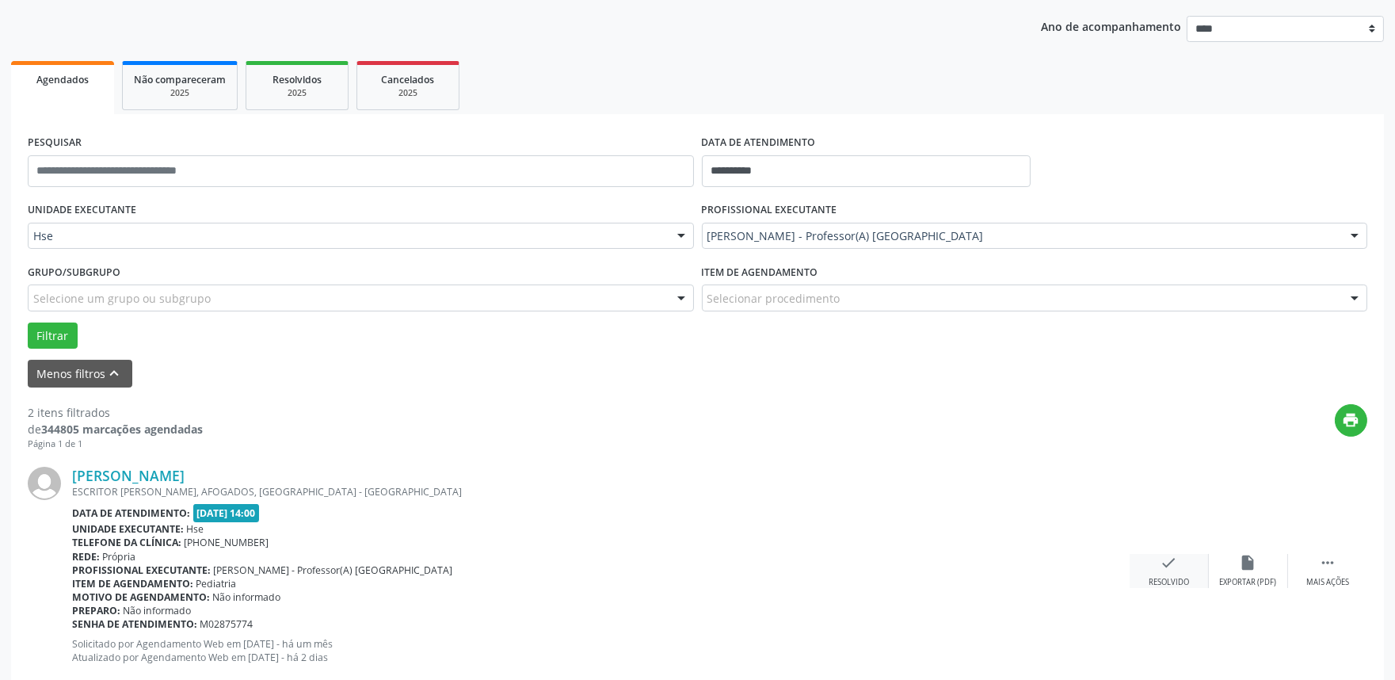 The height and width of the screenshot is (680, 1395). I want to click on p: Ano de acompanhamento, so click(1111, 25).